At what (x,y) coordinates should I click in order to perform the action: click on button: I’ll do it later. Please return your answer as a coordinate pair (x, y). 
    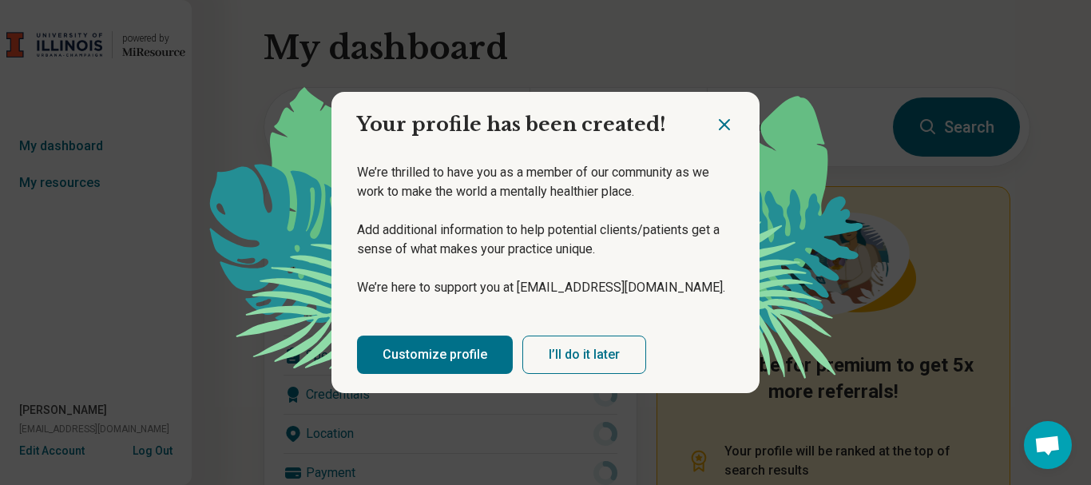
    Looking at the image, I should click on (584, 354).